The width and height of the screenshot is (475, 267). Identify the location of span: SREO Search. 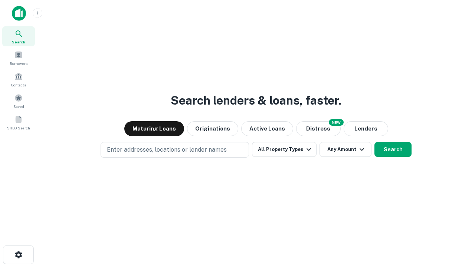
(19, 128).